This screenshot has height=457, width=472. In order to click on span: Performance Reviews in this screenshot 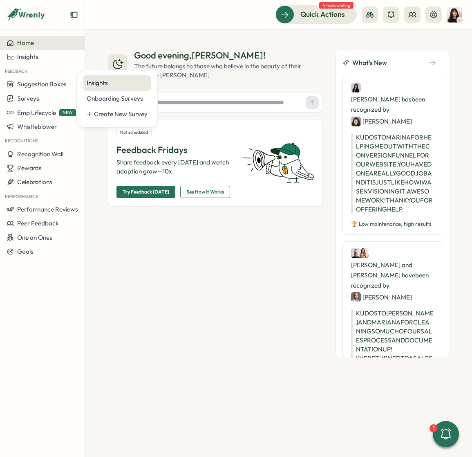, I will do `click(47, 209)`.